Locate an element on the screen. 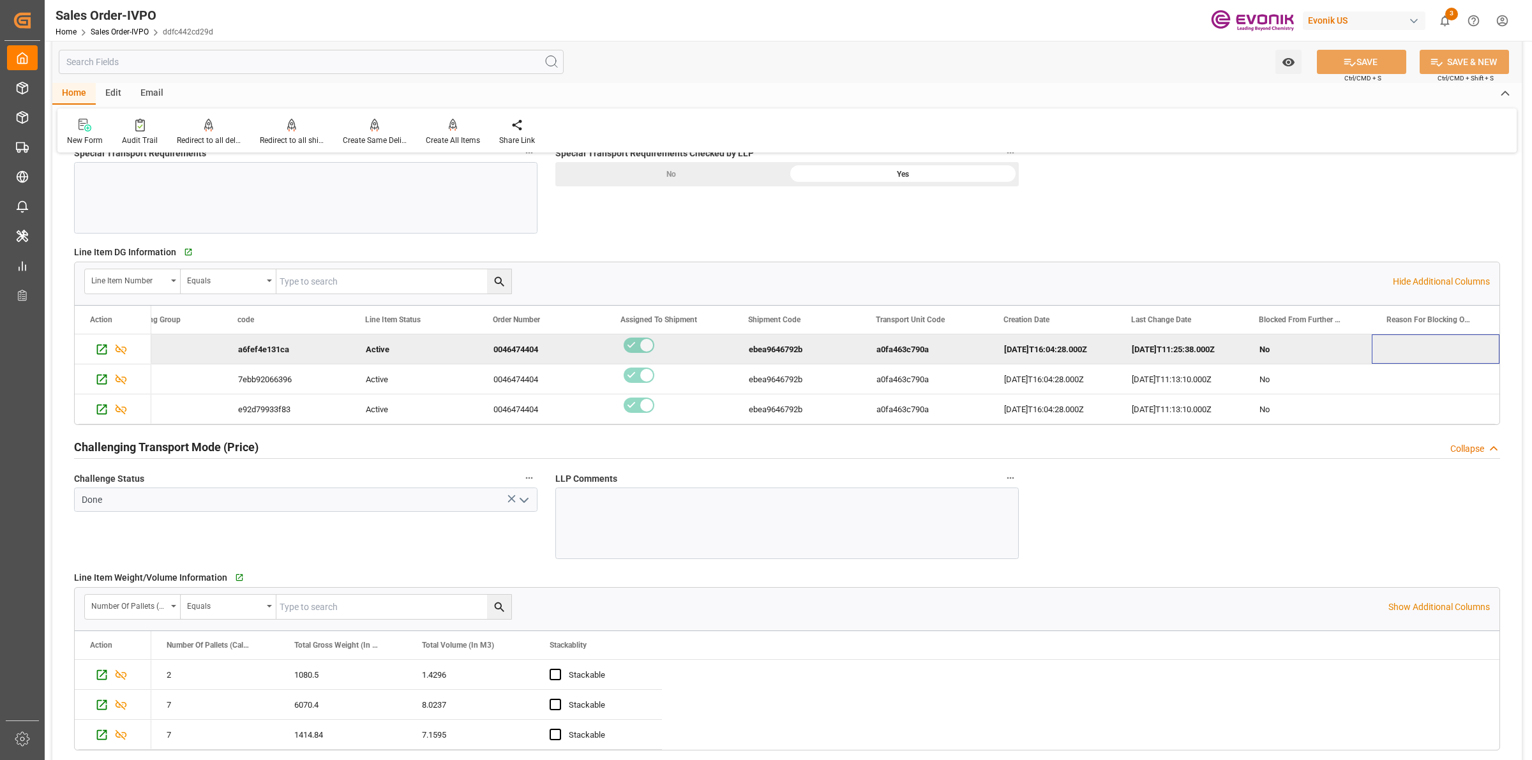 The image size is (1532, 760). div: III is located at coordinates (159, 349).